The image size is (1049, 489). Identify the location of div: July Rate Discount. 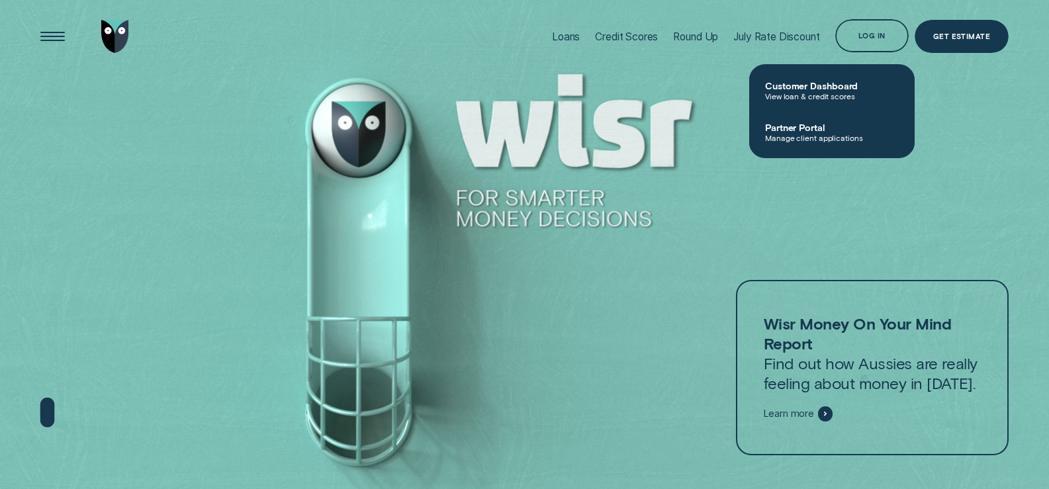
(777, 36).